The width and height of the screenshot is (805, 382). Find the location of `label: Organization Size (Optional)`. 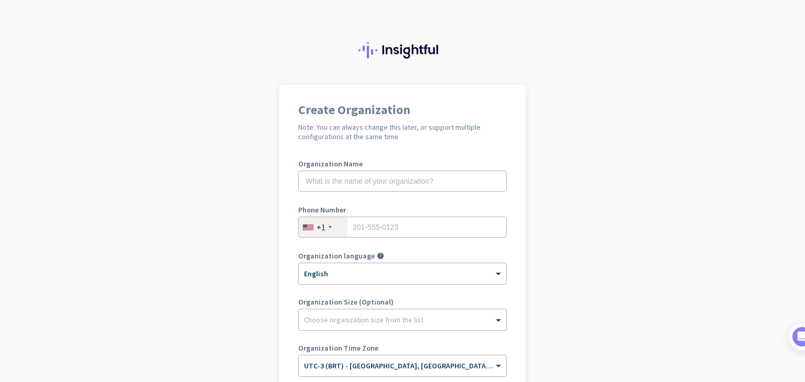

label: Organization Size (Optional) is located at coordinates (402, 302).